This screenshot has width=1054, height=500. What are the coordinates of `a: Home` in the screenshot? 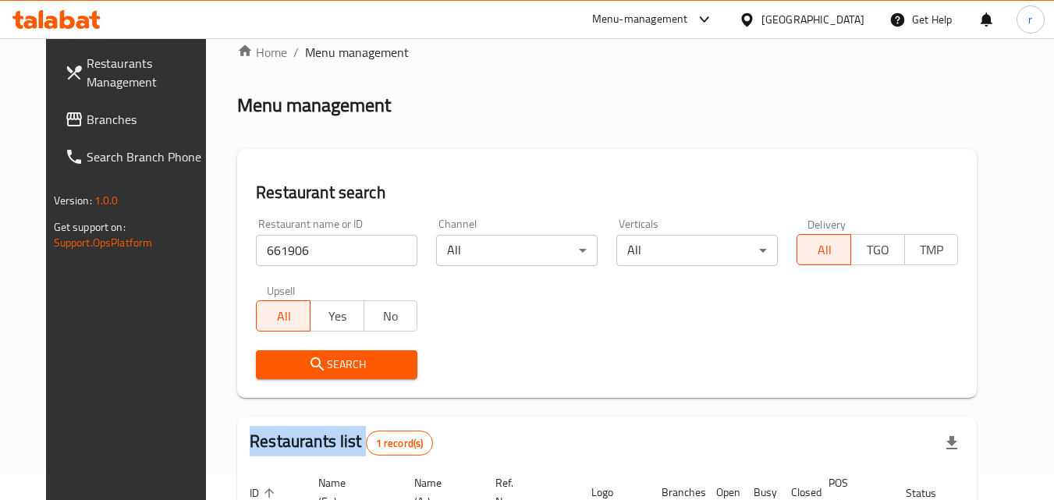 It's located at (262, 52).